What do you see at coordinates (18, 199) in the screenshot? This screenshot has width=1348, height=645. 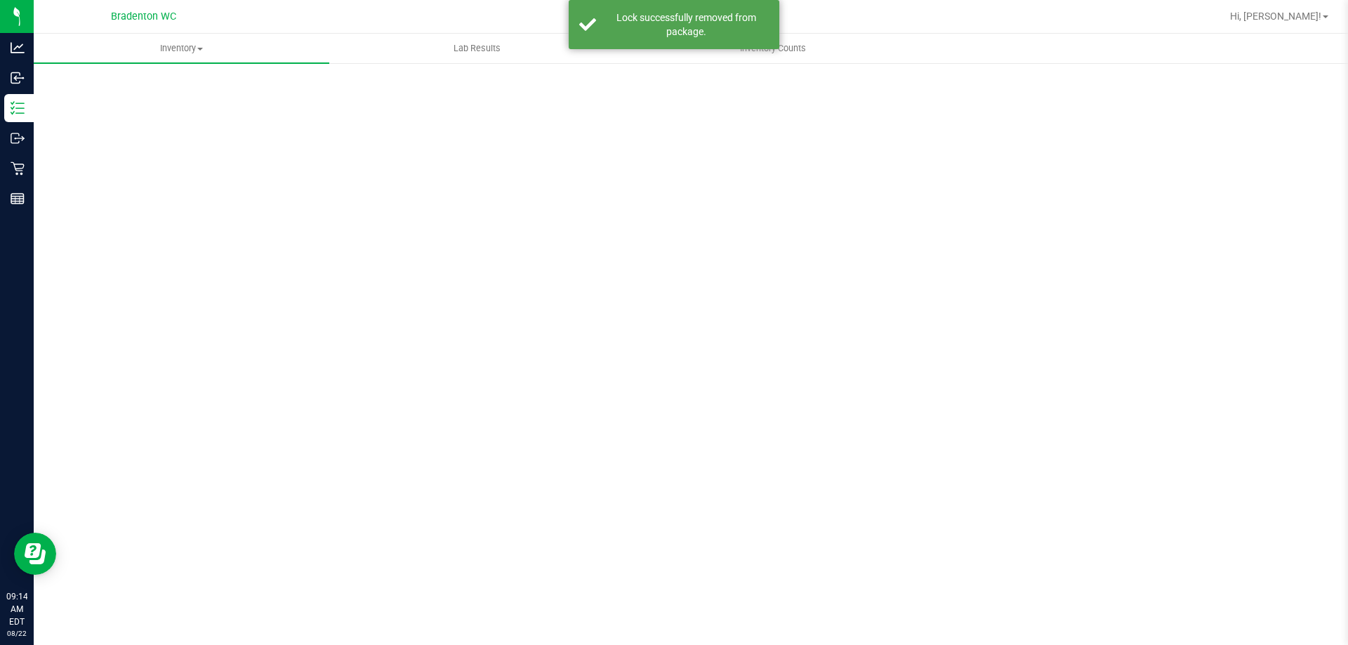 I see `inline-svg: Reports` at bounding box center [18, 199].